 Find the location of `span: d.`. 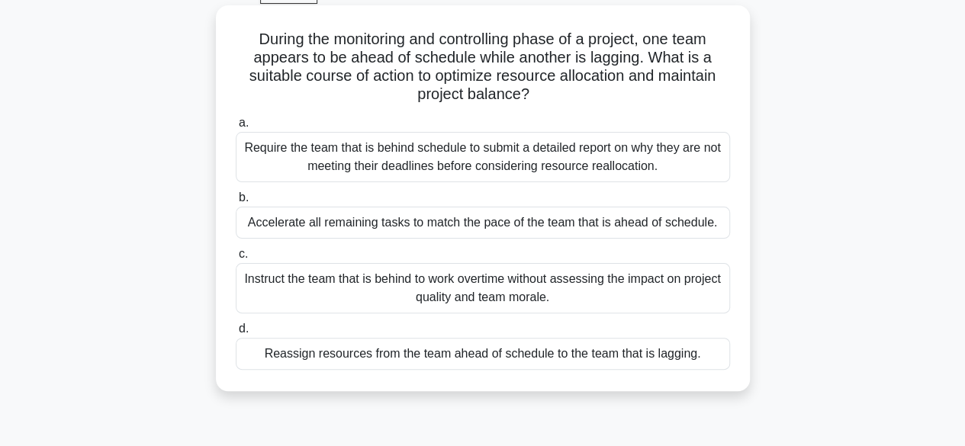

span: d. is located at coordinates (243, 328).